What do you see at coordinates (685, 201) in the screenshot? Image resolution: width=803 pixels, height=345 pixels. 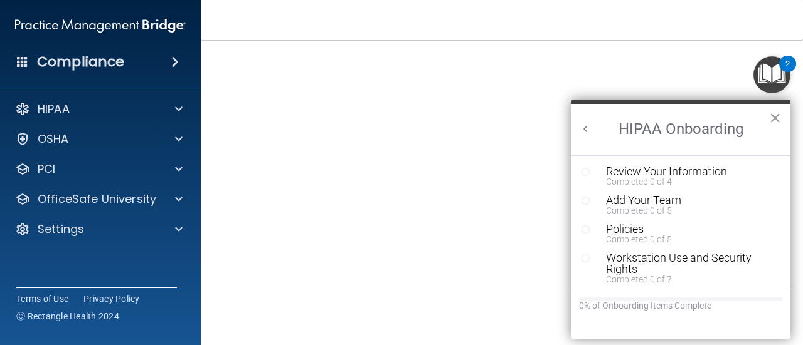 I see `div: Add Your Team` at bounding box center [685, 201].